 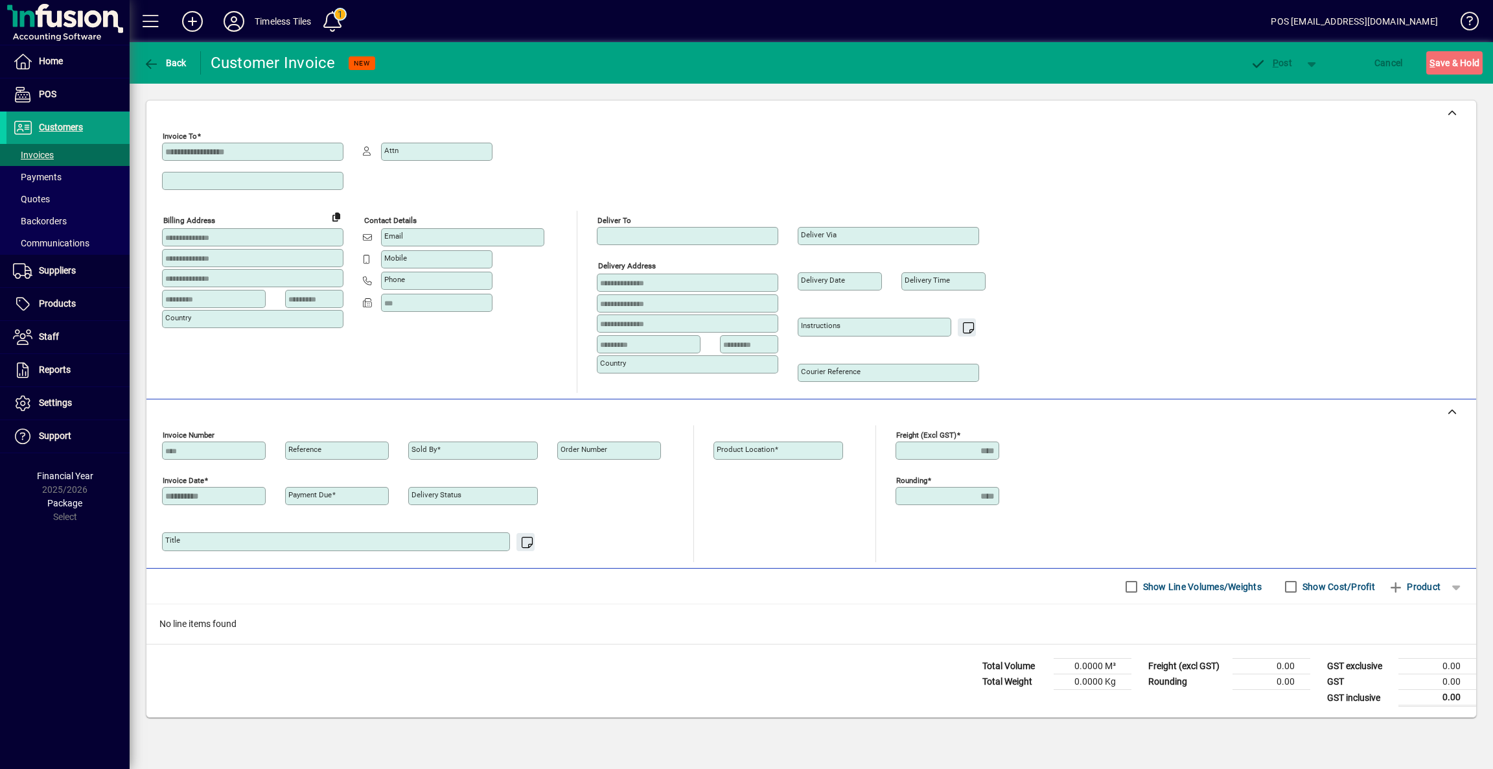 What do you see at coordinates (68, 370) in the screenshot?
I see `a: Reports` at bounding box center [68, 370].